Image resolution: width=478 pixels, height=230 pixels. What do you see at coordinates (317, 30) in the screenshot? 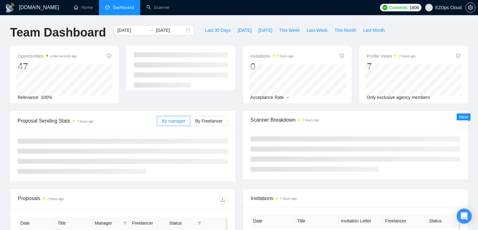
I see `button: Last Week` at bounding box center [317, 30].